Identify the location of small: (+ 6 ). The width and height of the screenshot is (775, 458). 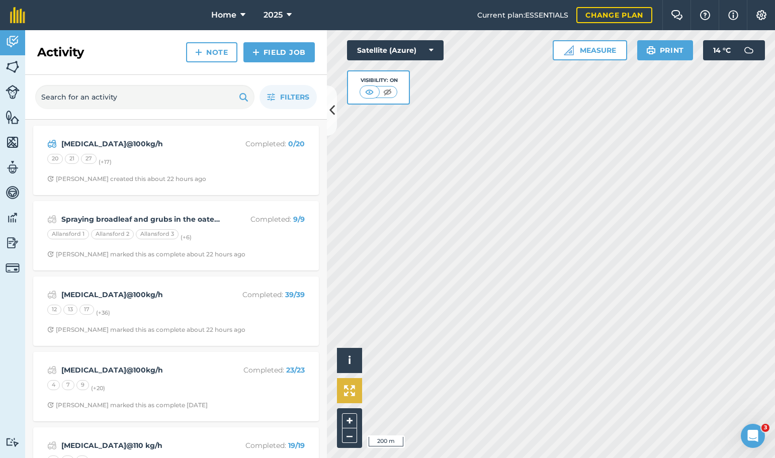
(186, 237).